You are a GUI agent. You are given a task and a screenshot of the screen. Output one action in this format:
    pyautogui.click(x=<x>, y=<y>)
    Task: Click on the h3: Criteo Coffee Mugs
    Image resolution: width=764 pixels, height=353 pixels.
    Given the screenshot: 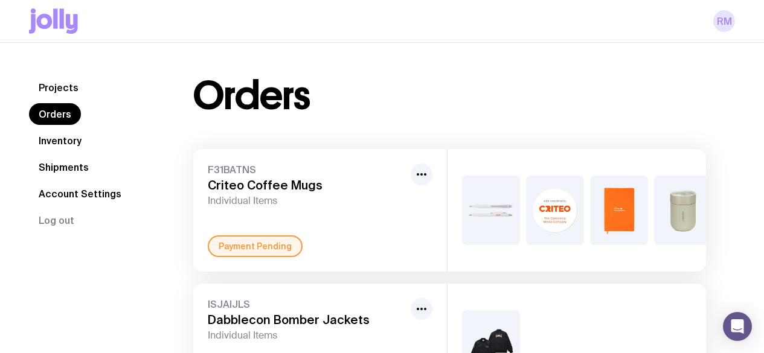 What is the action you would take?
    pyautogui.click(x=307, y=185)
    